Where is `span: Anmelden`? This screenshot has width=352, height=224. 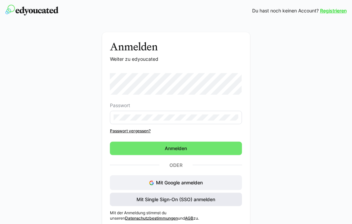
span: Anmelden is located at coordinates (176, 149).